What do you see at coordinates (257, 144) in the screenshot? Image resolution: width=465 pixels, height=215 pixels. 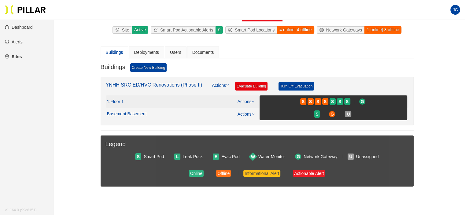 I see `h3: Legend` at bounding box center [257, 144].